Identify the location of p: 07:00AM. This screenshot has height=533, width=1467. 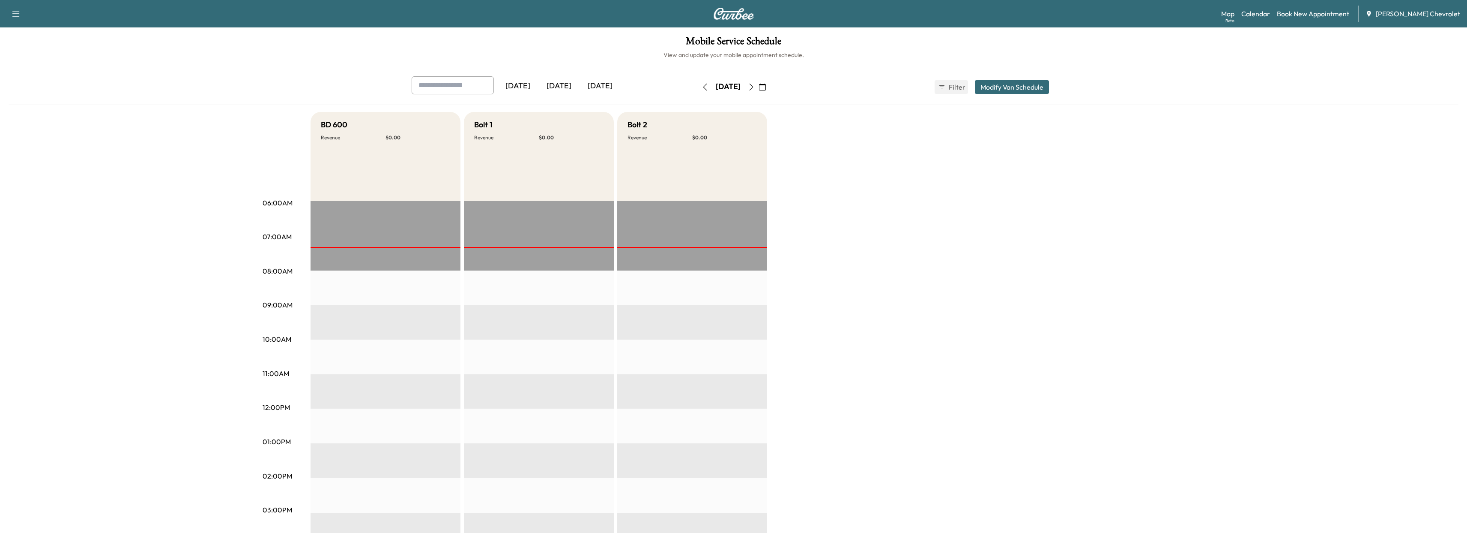
(277, 237).